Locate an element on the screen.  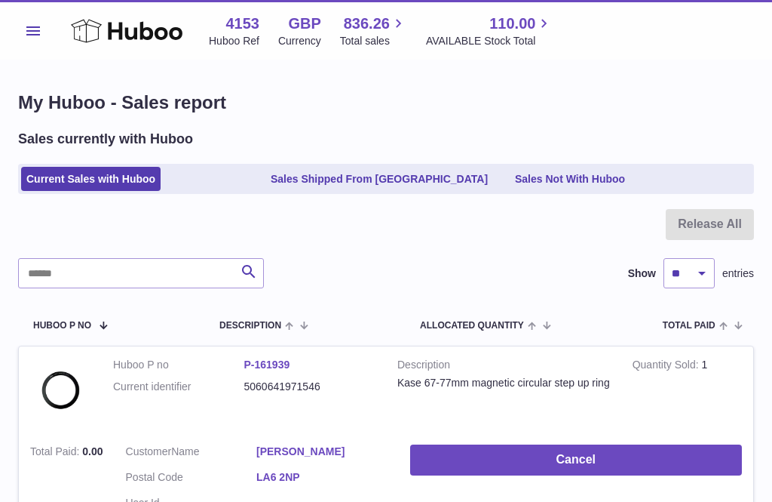
td: 1 is located at coordinates (687, 389).